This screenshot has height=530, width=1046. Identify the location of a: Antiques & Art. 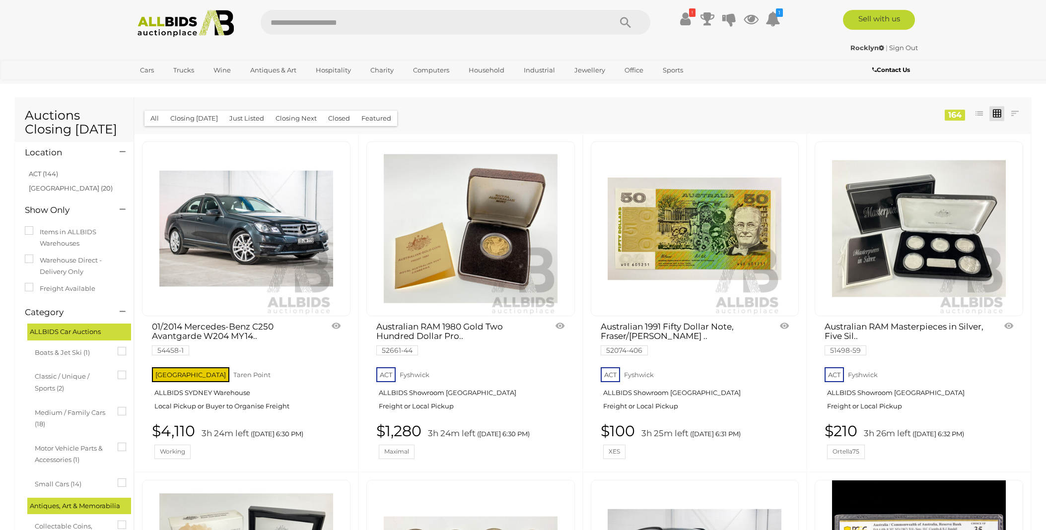
(273, 70).